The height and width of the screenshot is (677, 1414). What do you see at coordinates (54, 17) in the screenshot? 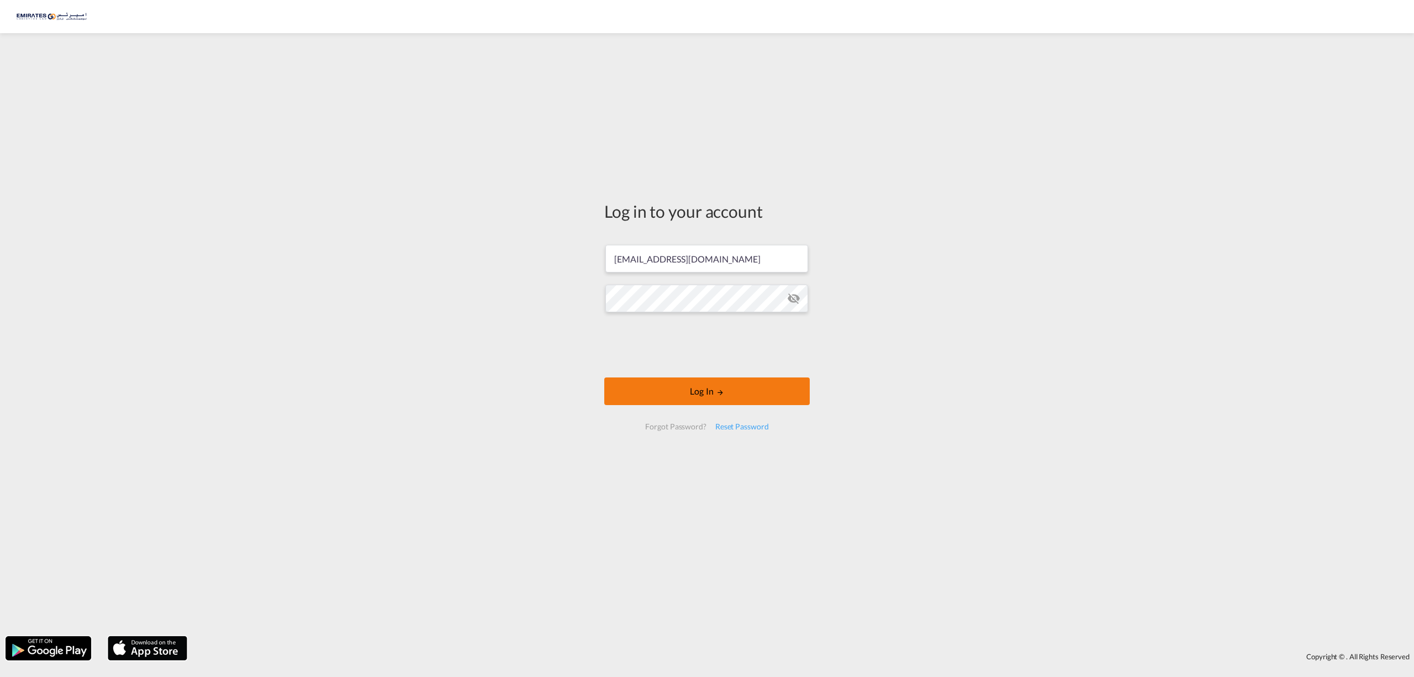
I see `img: c67187802a5a11ec94275b5db69a26e6.png` at bounding box center [54, 17].